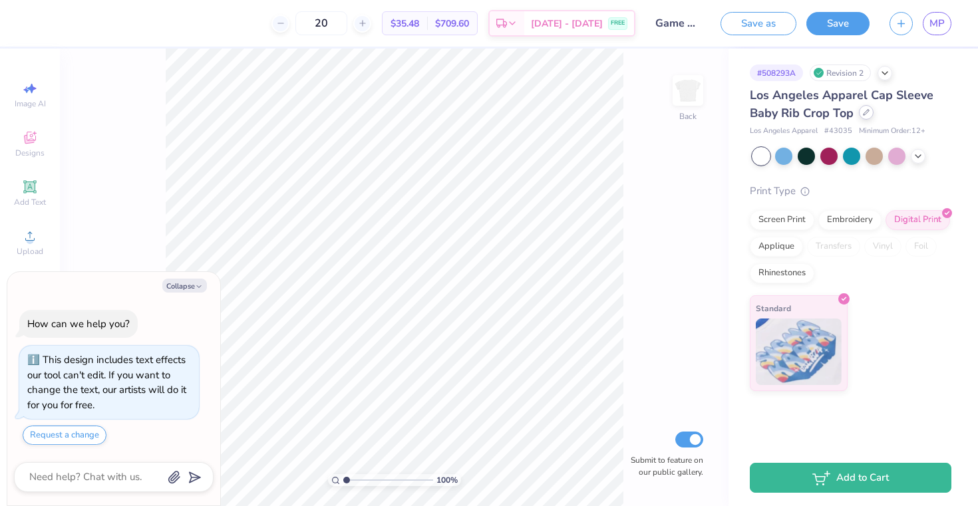  Describe the element at coordinates (184, 285) in the screenshot. I see `button: Collapse` at that location.